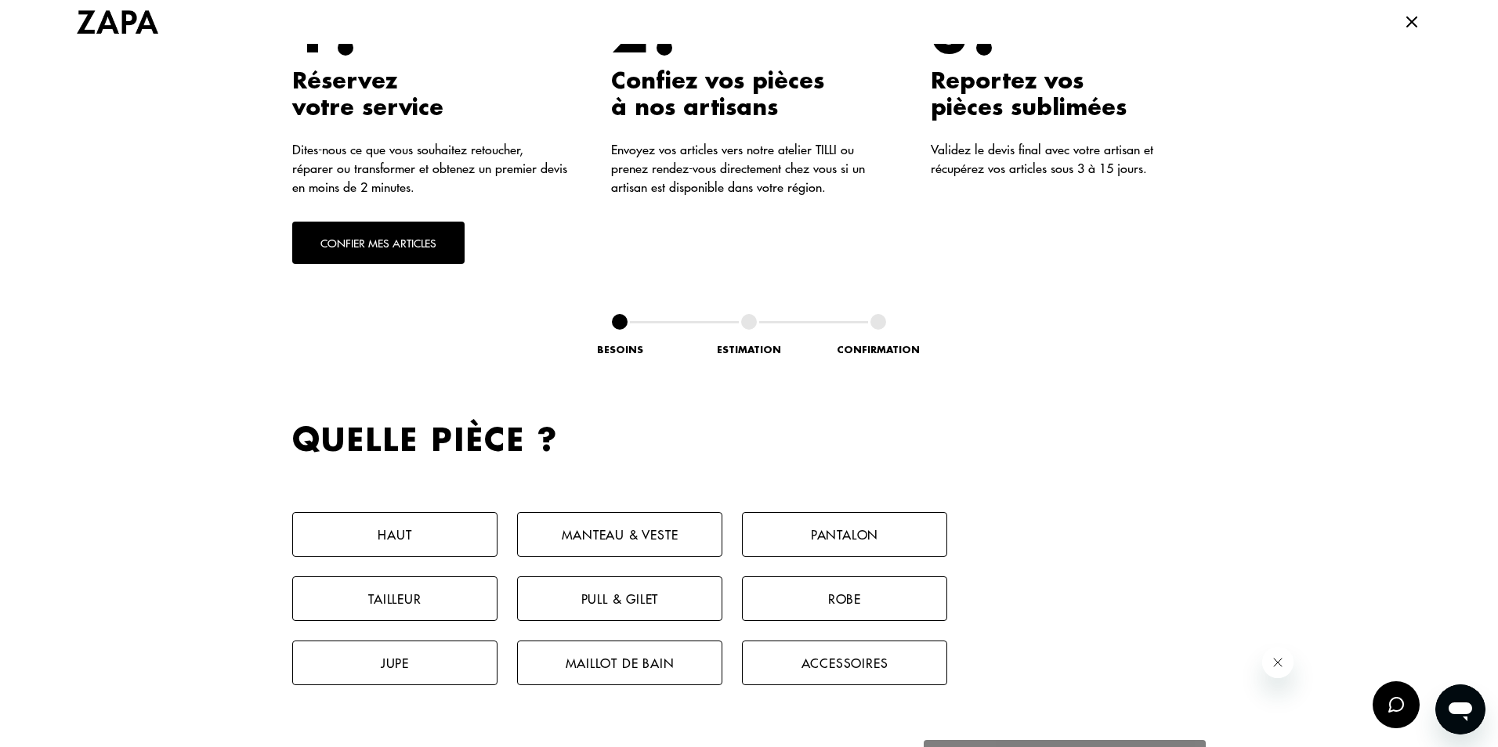 This screenshot has height=747, width=1498. What do you see at coordinates (845, 534) in the screenshot?
I see `button: Pantalon` at bounding box center [845, 534].